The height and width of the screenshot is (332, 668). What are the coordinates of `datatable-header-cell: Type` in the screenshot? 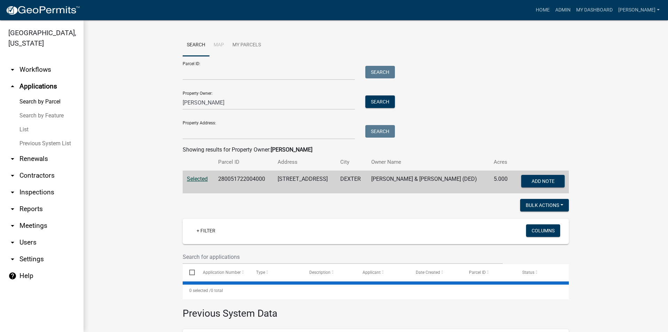 It's located at (276, 272).